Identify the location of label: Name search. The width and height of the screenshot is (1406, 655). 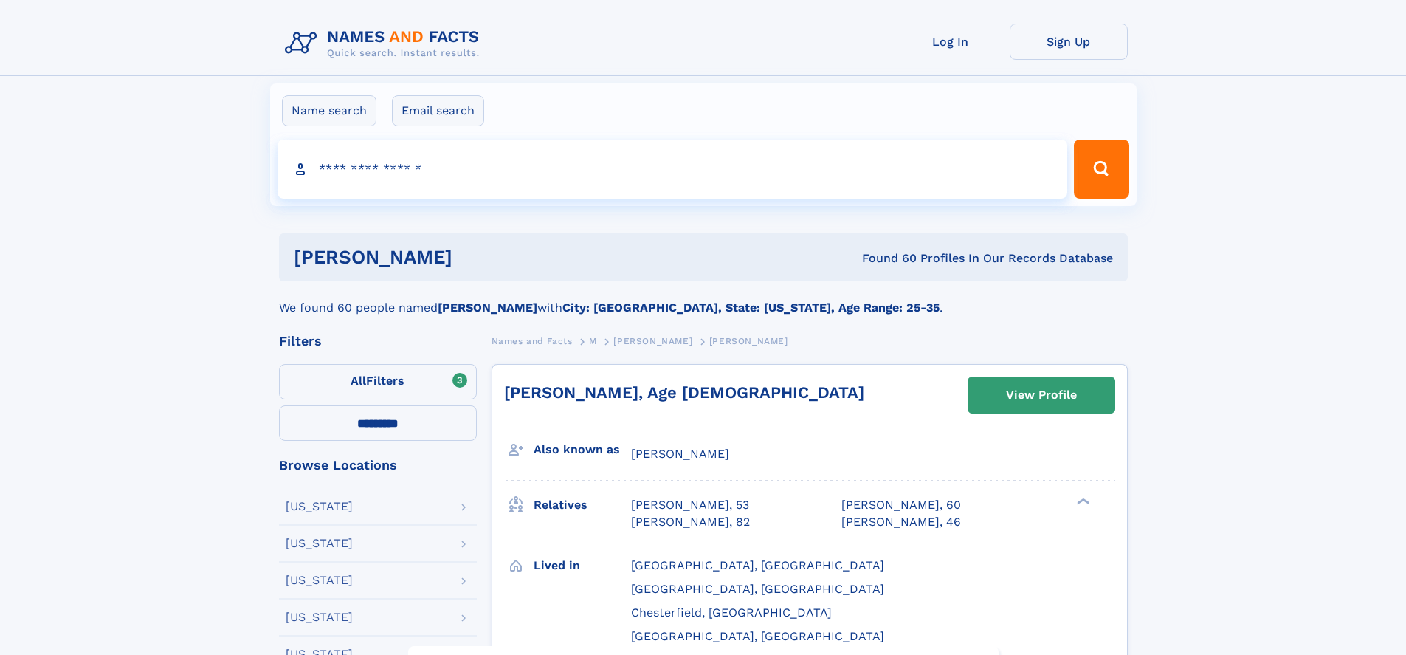
(329, 111).